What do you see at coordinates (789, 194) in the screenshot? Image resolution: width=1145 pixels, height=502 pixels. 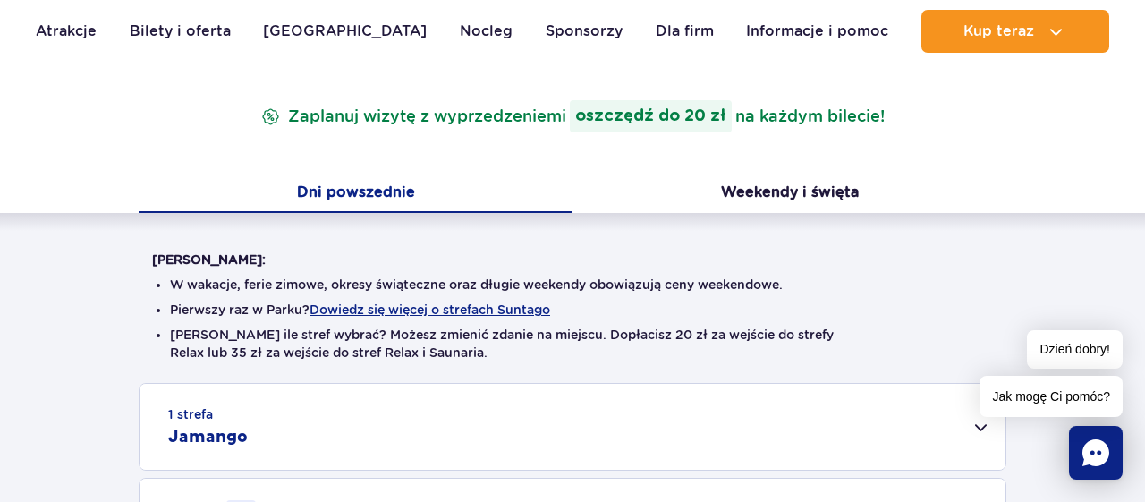 I see `button: Weekendy i święta` at bounding box center [789, 194].